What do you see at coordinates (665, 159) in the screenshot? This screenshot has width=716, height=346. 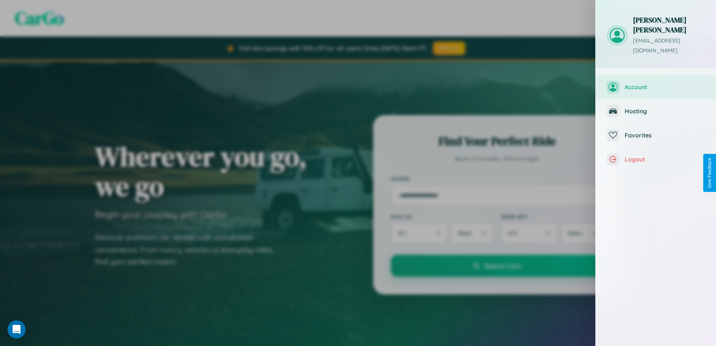 I see `span: Logout` at bounding box center [665, 159].